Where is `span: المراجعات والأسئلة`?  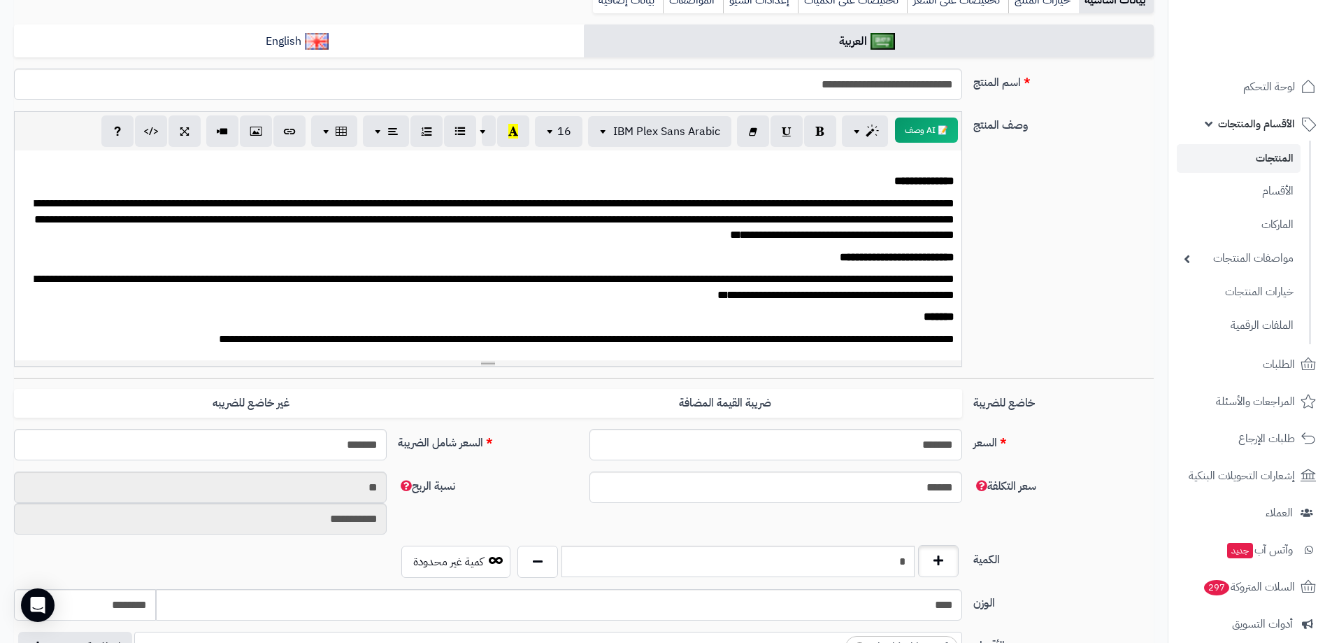 span: المراجعات والأسئلة is located at coordinates (1255, 401).